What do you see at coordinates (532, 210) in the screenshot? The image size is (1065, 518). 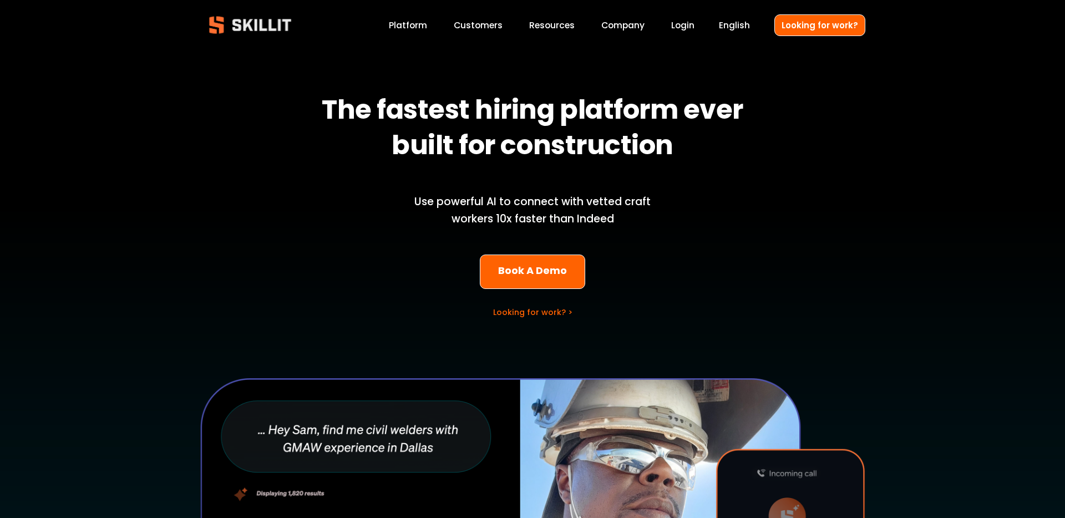 I see `p: Use powerful AI to connect with vetted craft workers 10x faster than Indeed` at bounding box center [532, 210].